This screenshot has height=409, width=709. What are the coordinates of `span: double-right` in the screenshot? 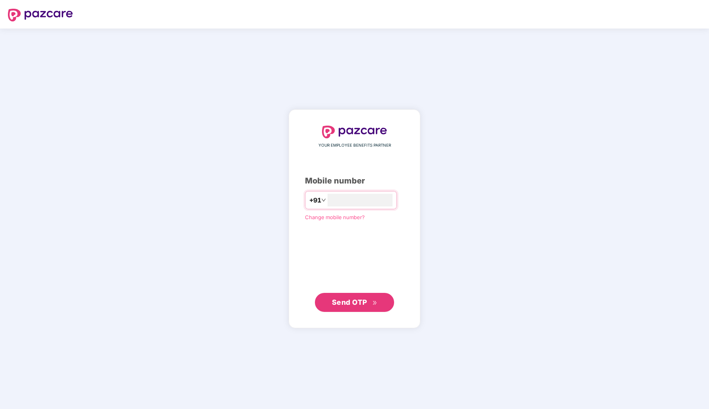 It's located at (375, 303).